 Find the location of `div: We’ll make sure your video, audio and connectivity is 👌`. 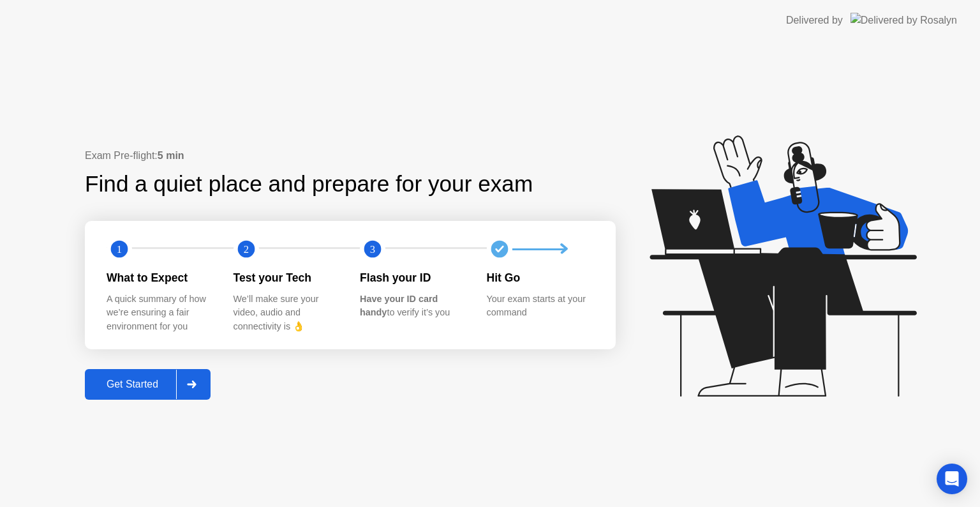

div: We’ll make sure your video, audio and connectivity is 👌 is located at coordinates (287, 313).